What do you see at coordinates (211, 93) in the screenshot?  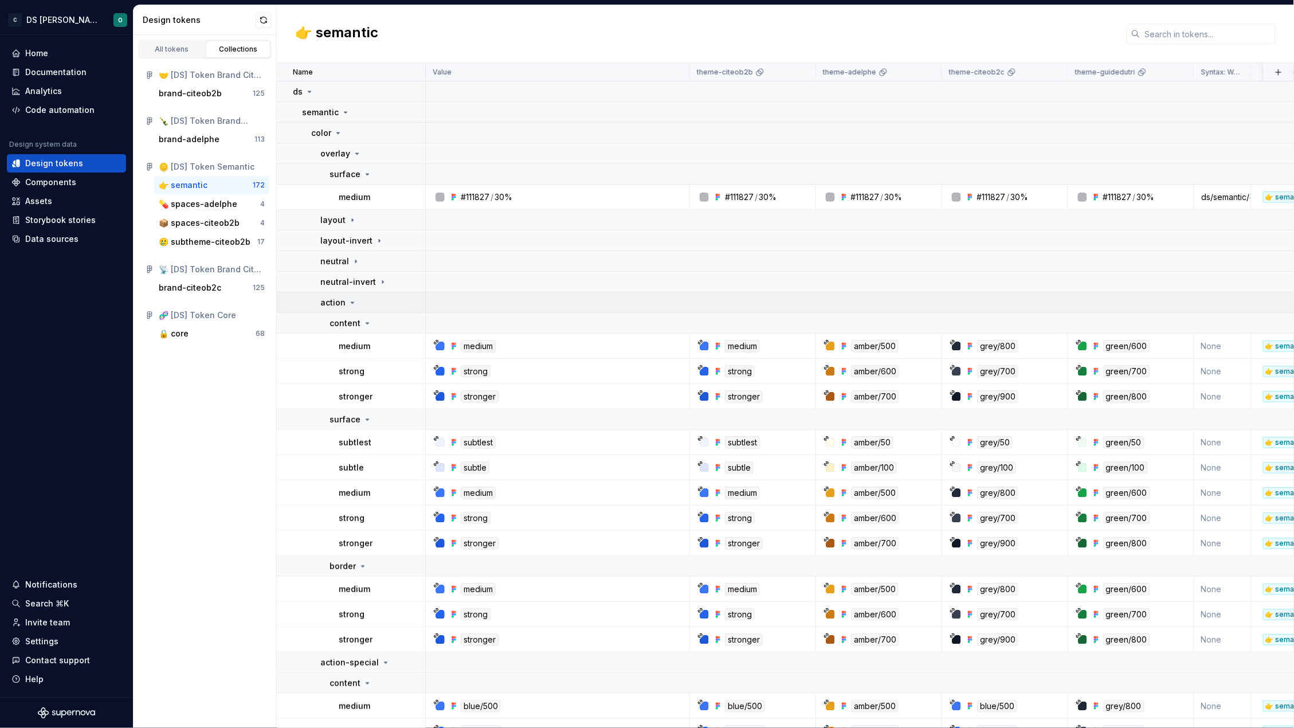 I see `button: brand-citeob2b125` at bounding box center [211, 93].